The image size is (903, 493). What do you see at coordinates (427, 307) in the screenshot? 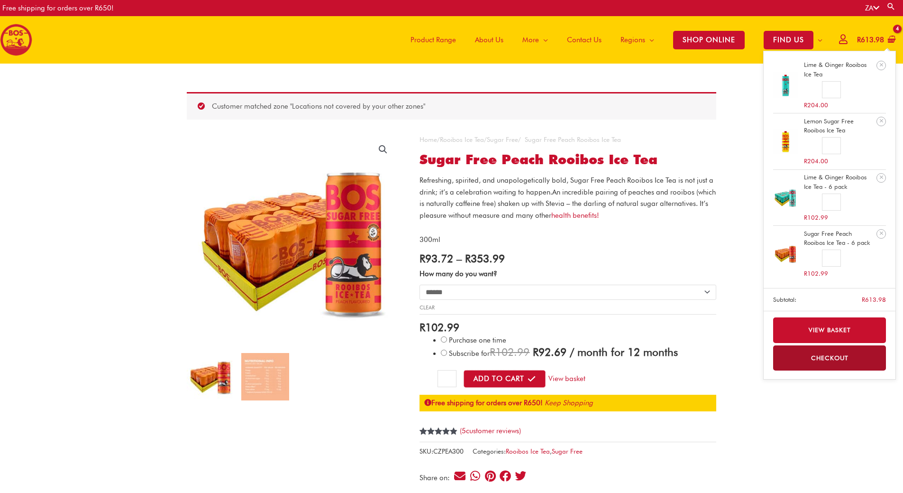
I see `a: Clear options` at bounding box center [427, 307].